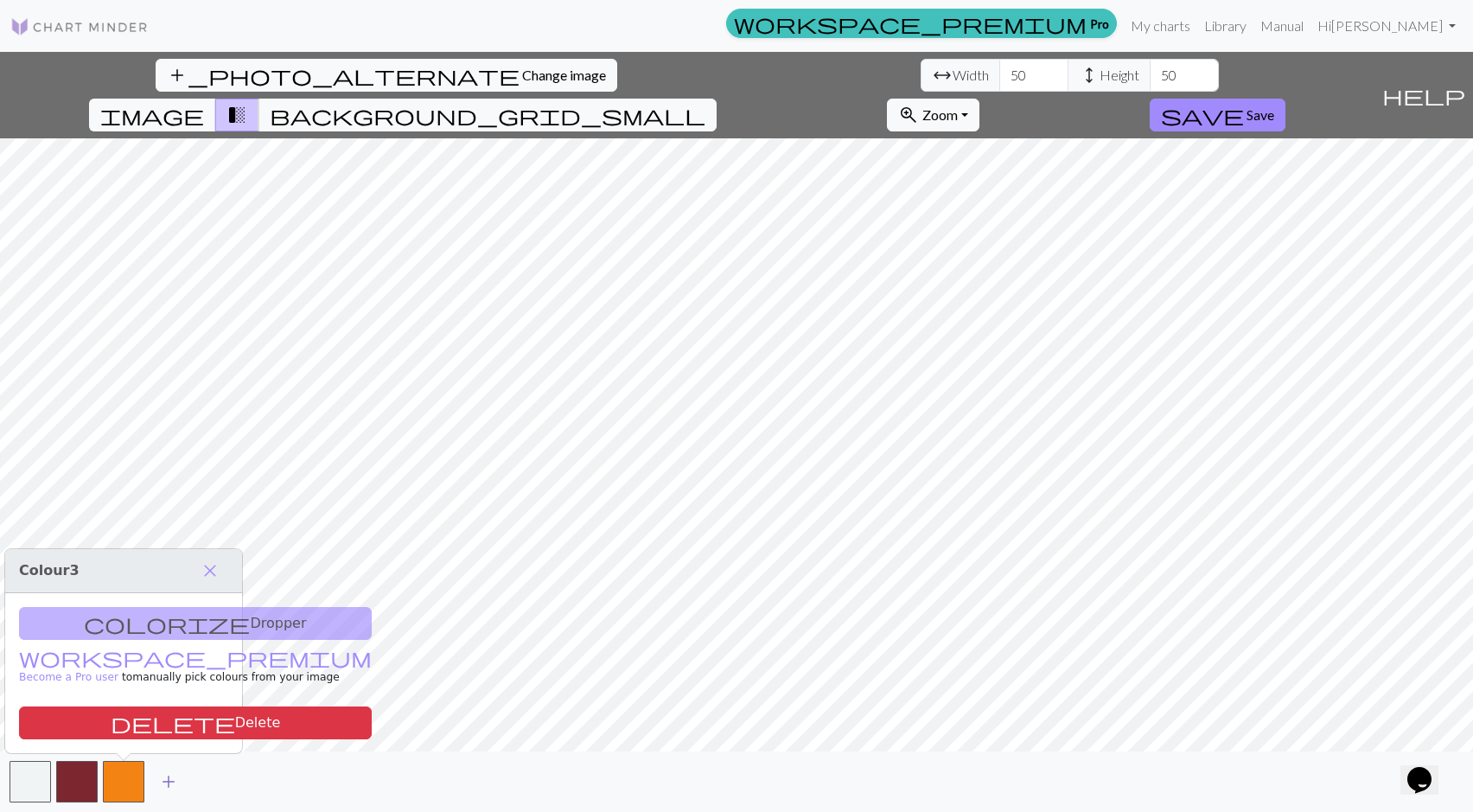 The width and height of the screenshot is (1473, 812). I want to click on button: Close, so click(210, 571).